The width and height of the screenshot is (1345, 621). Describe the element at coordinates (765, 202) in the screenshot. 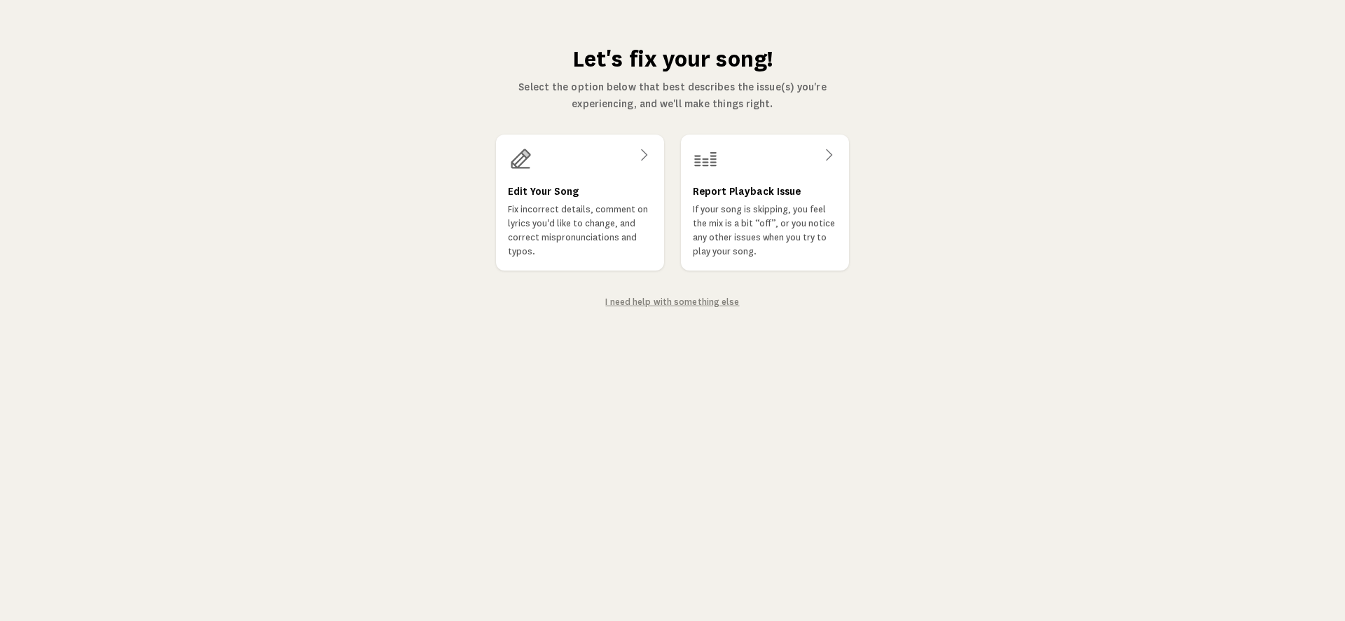

I see `a: Report Playback IssueIf your song is skipping, you feel the mix is a bit “off”, or you notice any...` at that location.